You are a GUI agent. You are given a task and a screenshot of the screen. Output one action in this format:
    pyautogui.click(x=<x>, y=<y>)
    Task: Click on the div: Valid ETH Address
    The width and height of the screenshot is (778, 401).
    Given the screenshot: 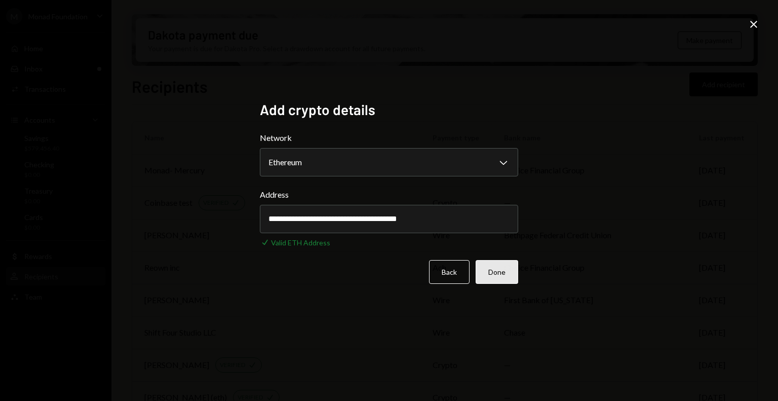 What is the action you would take?
    pyautogui.click(x=300, y=242)
    